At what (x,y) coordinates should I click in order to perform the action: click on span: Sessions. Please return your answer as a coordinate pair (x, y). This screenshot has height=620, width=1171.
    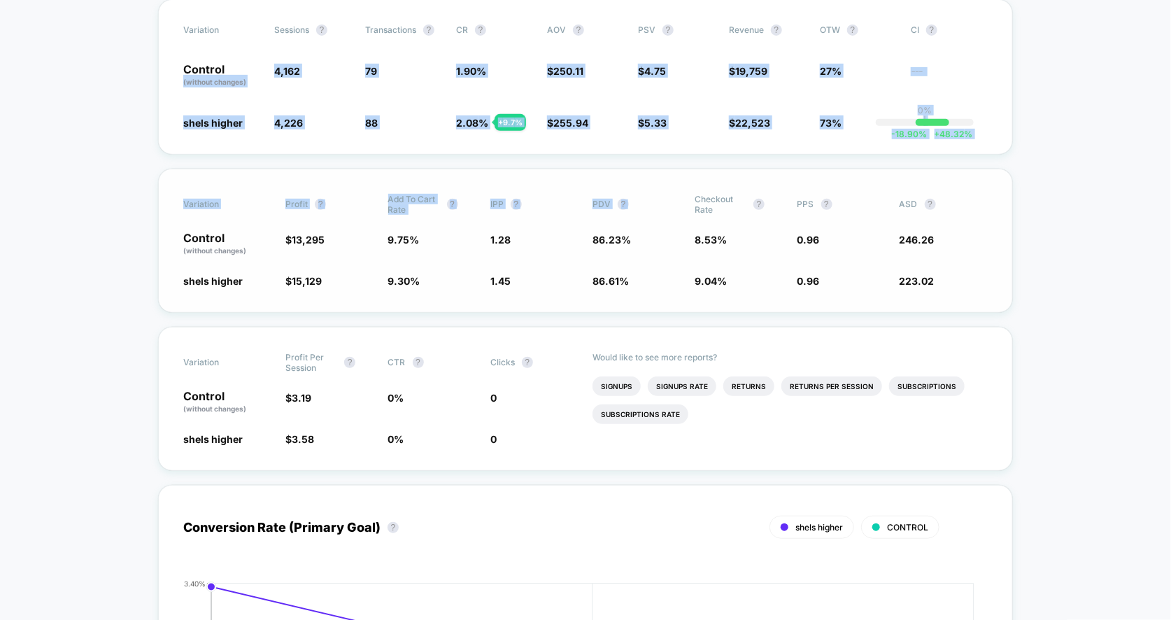
    Looking at the image, I should click on (292, 29).